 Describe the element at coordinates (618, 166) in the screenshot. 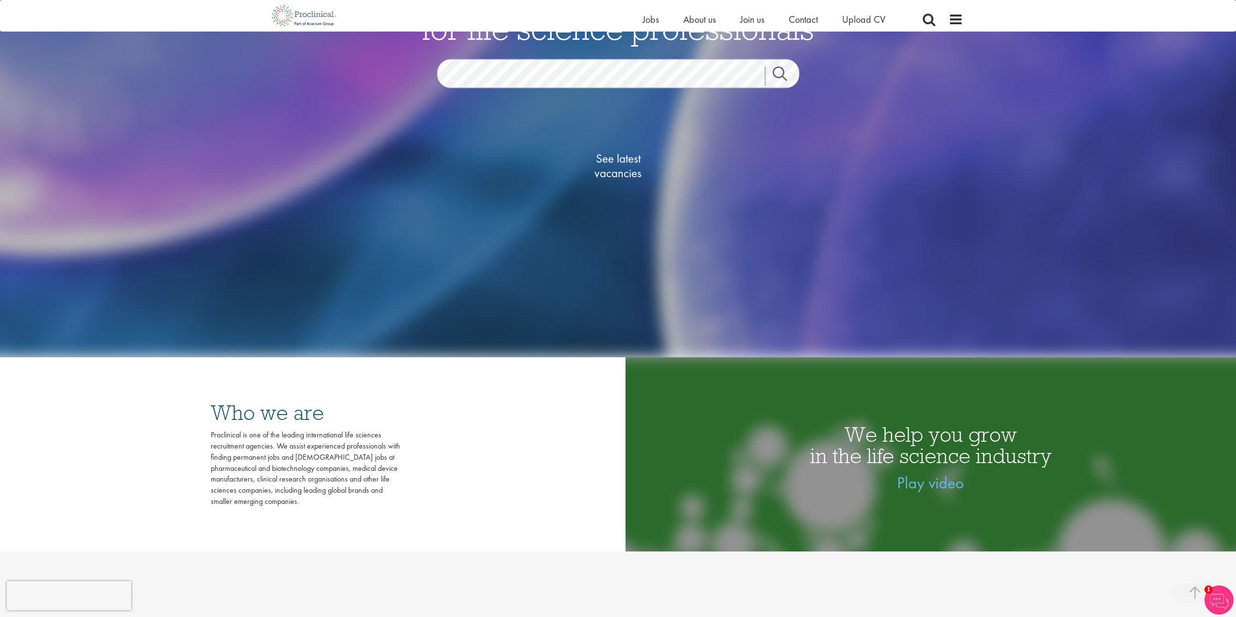

I see `span: See latest vacancies` at that location.